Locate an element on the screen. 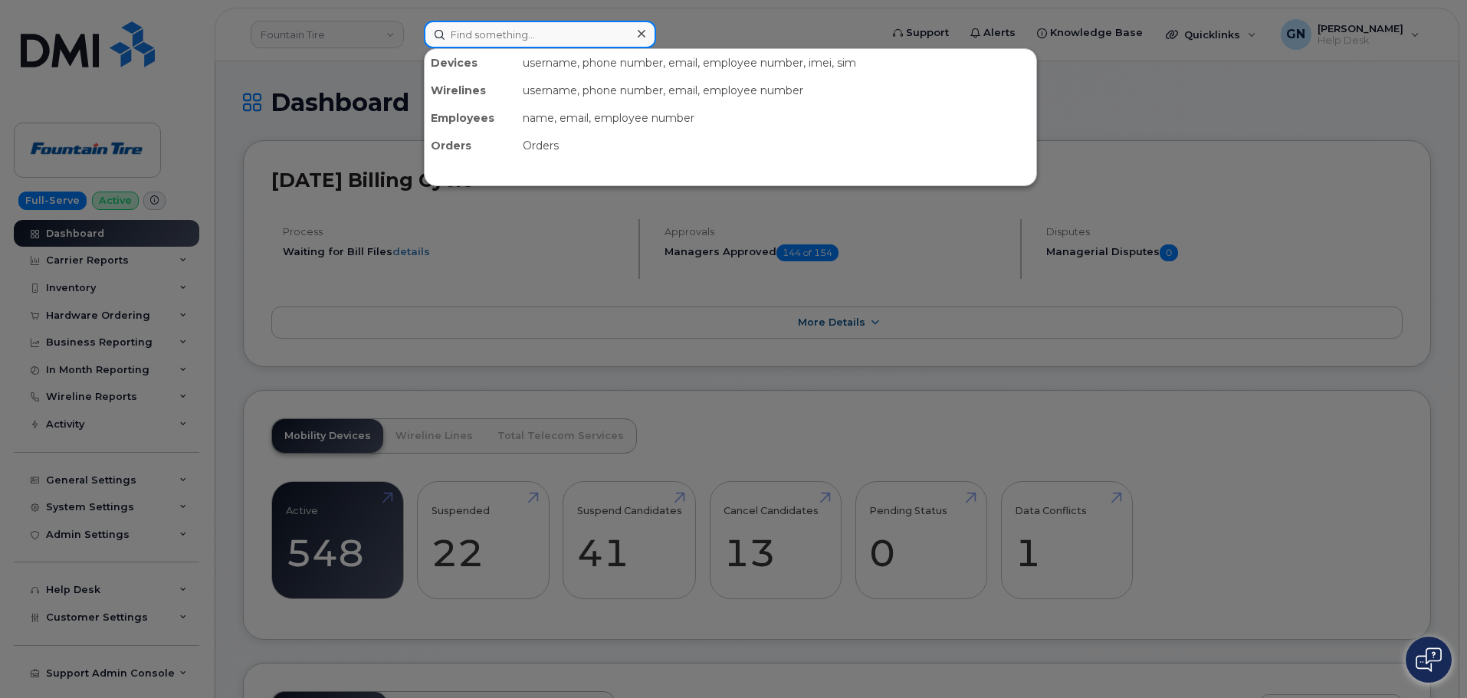  div: name, email, employee number is located at coordinates (776, 118).